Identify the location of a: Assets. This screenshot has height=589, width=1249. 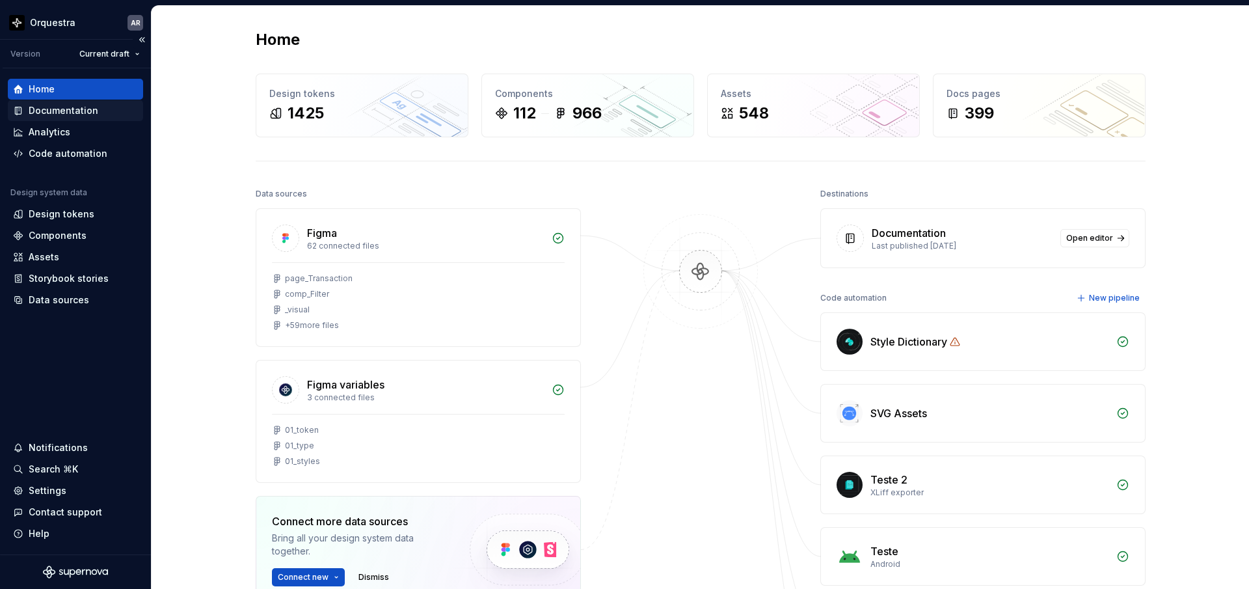
(75, 257).